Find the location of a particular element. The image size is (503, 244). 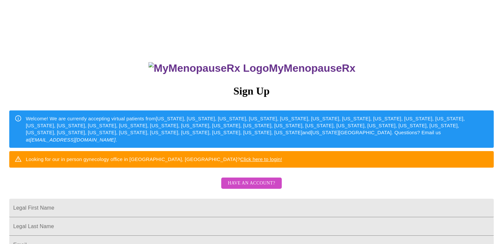

a: Have an account? is located at coordinates (251, 187).